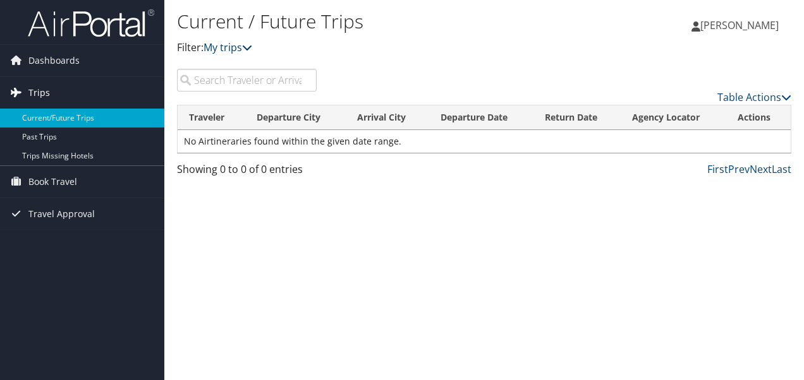  I want to click on th: Traveler: activate to sort column ascending, so click(211, 118).